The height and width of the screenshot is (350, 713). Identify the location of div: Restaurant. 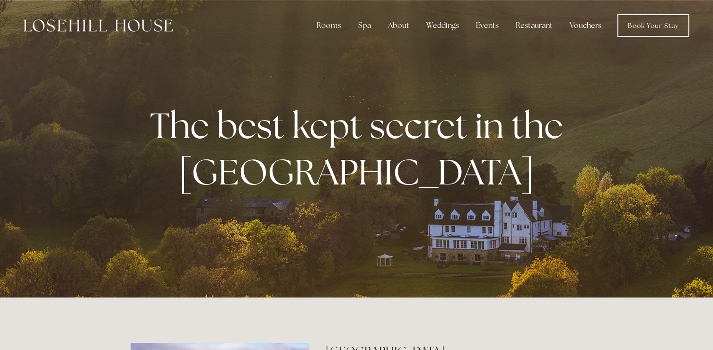
(534, 26).